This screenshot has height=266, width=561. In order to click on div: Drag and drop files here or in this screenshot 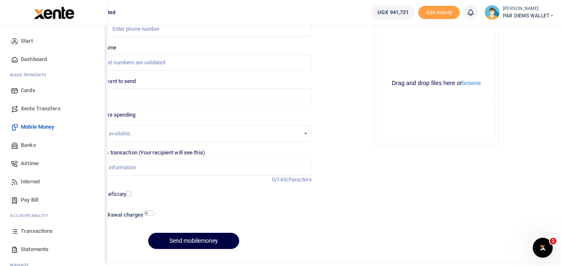, I will do `click(436, 83)`.